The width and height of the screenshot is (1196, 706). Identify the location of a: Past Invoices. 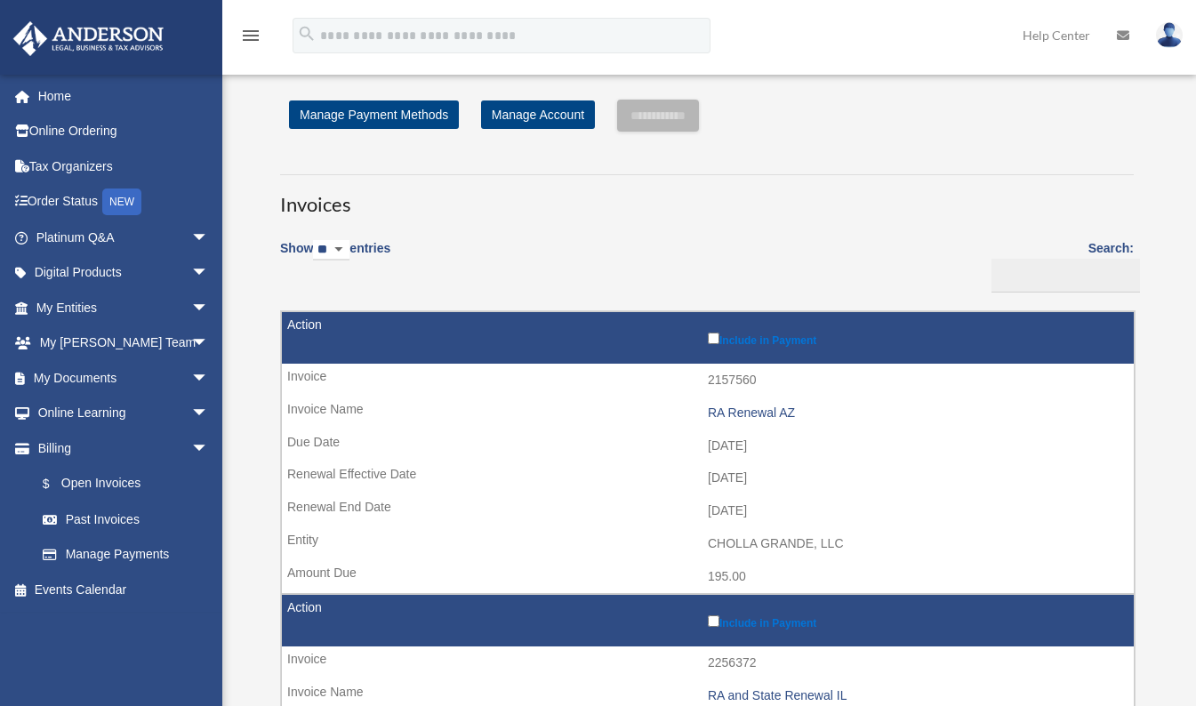
(125, 519).